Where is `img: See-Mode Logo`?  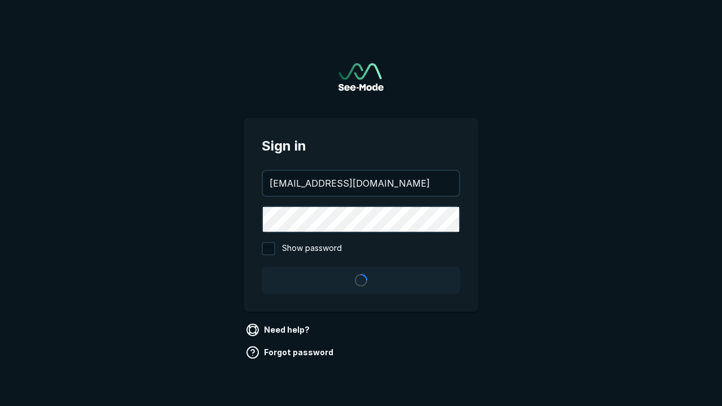
img: See-Mode Logo is located at coordinates (361, 77).